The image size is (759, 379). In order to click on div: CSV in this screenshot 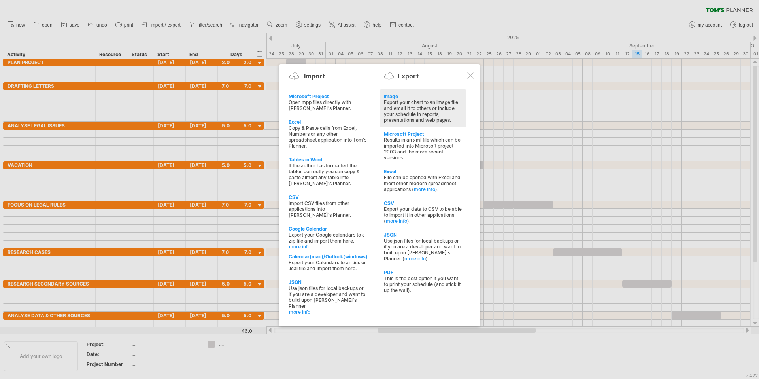, I will do `click(423, 203)`.